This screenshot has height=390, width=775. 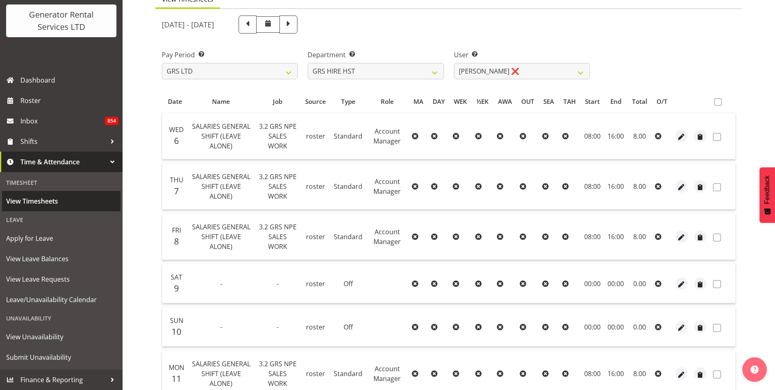 What do you see at coordinates (755, 369) in the screenshot?
I see `img: help-xxl-2.png` at bounding box center [755, 369].